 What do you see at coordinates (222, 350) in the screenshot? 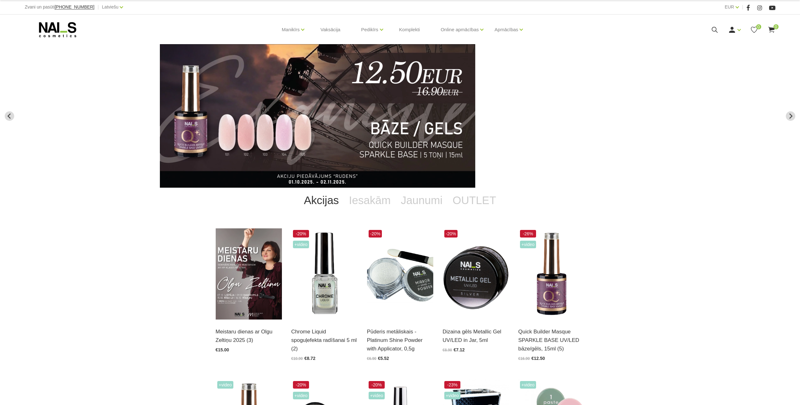
I see `span: €15.00` at bounding box center [222, 350].